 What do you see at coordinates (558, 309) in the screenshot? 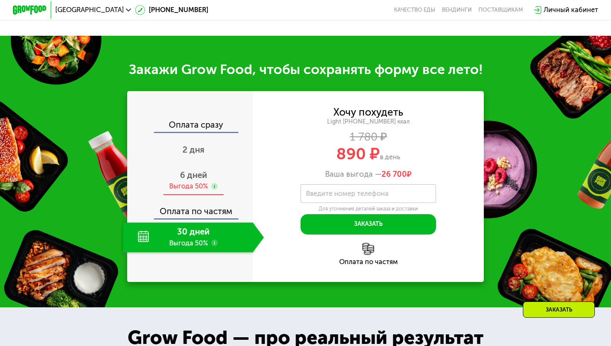
I see `div: Заказать` at bounding box center [558, 309].